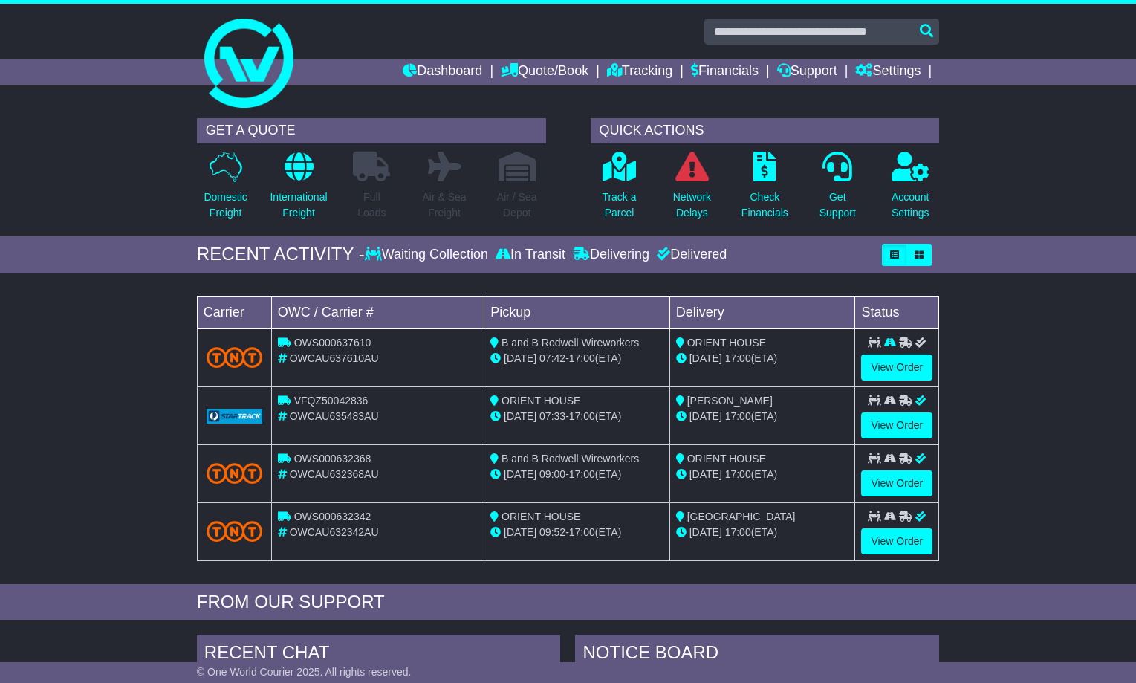  Describe the element at coordinates (910, 205) in the screenshot. I see `p: Account Settings` at that location.